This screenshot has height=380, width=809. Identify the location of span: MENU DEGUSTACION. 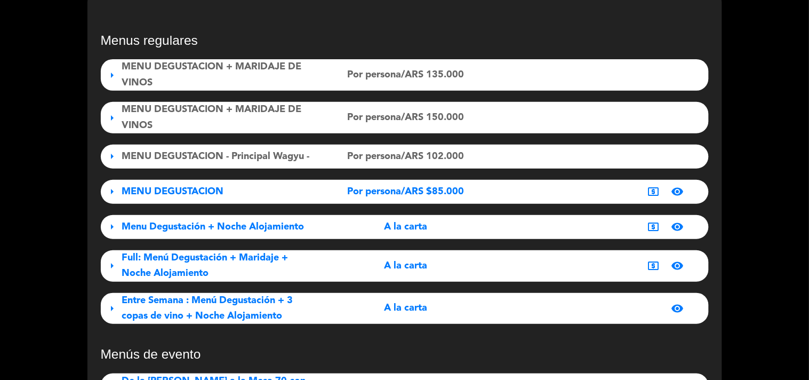
(173, 191).